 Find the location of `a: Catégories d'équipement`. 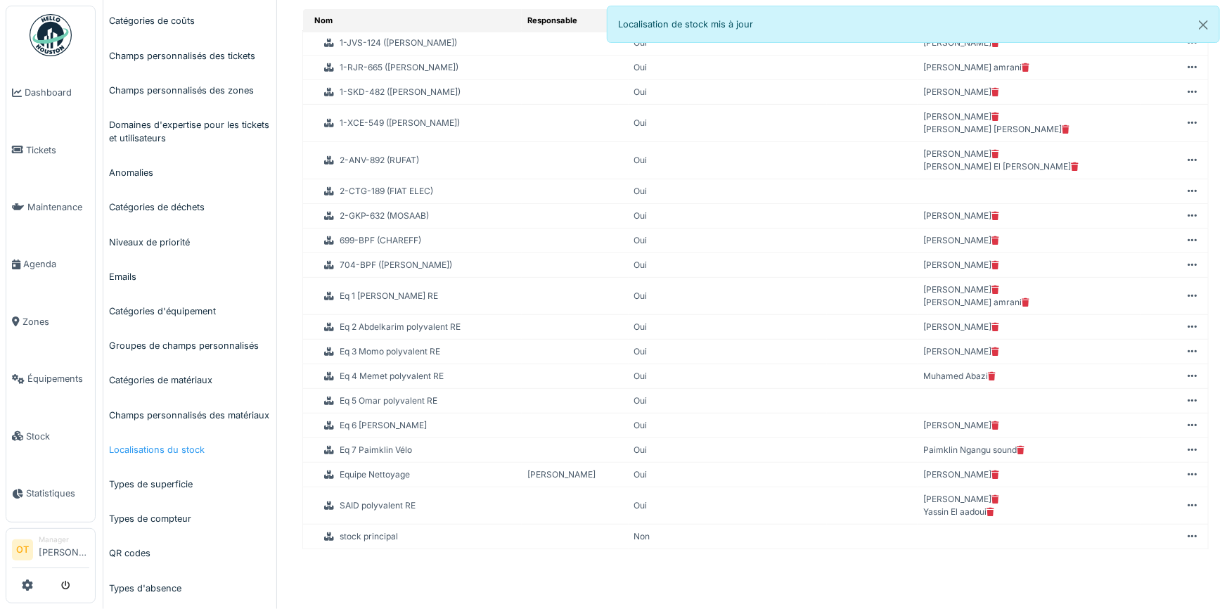

a: Catégories d'équipement is located at coordinates (190, 311).